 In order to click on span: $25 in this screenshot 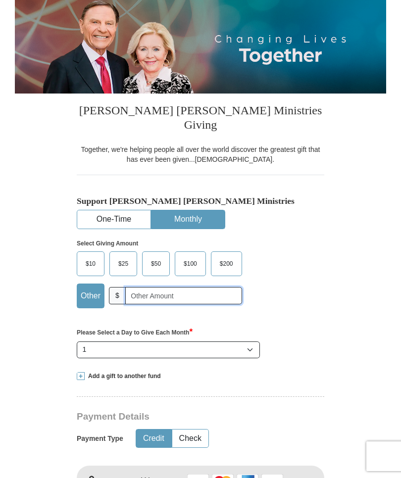, I will do `click(123, 264)`.